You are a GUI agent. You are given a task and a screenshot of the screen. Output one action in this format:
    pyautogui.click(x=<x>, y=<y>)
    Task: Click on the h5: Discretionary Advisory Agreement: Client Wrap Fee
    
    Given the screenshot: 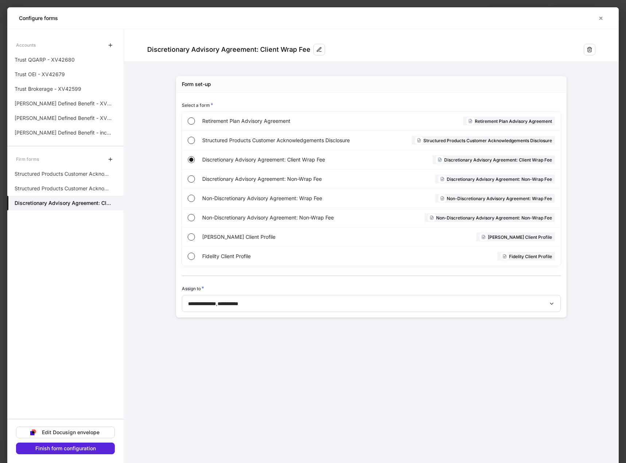 What is the action you would take?
    pyautogui.click(x=63, y=203)
    